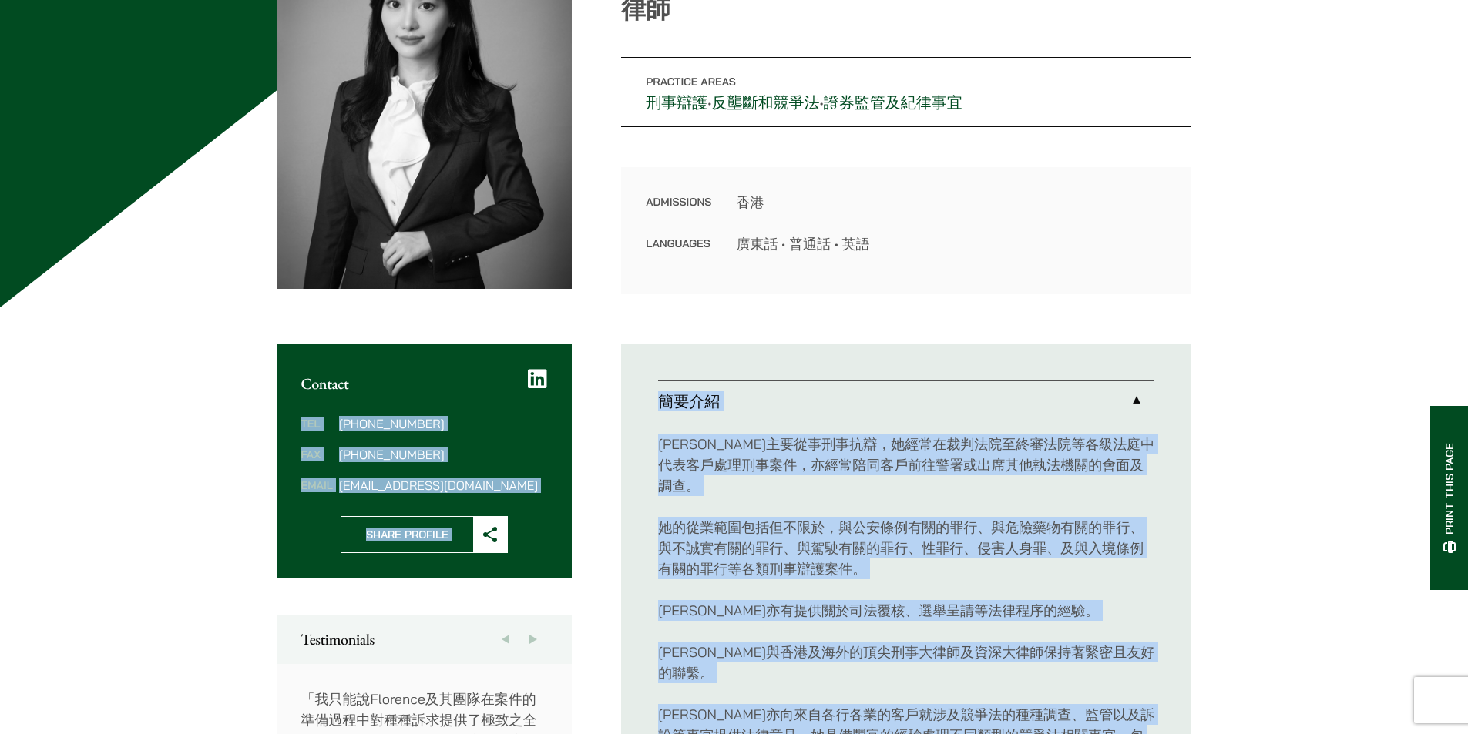  I want to click on a: LinkedIn, so click(537, 379).